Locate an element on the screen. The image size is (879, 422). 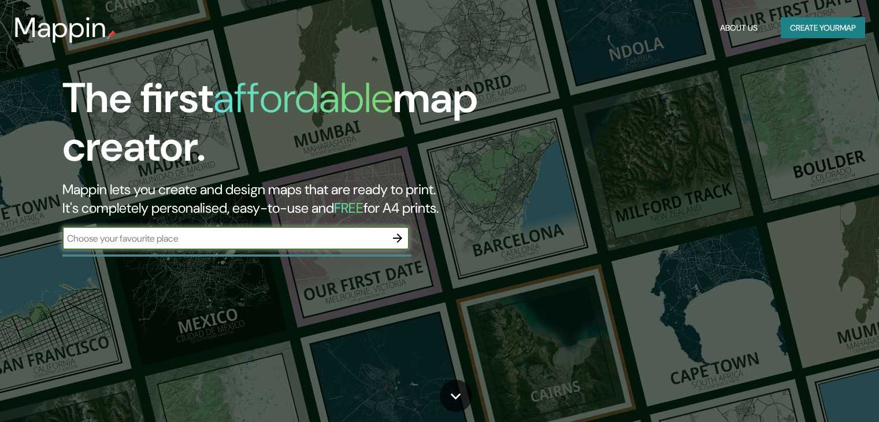
h1: affordable is located at coordinates (303, 98).